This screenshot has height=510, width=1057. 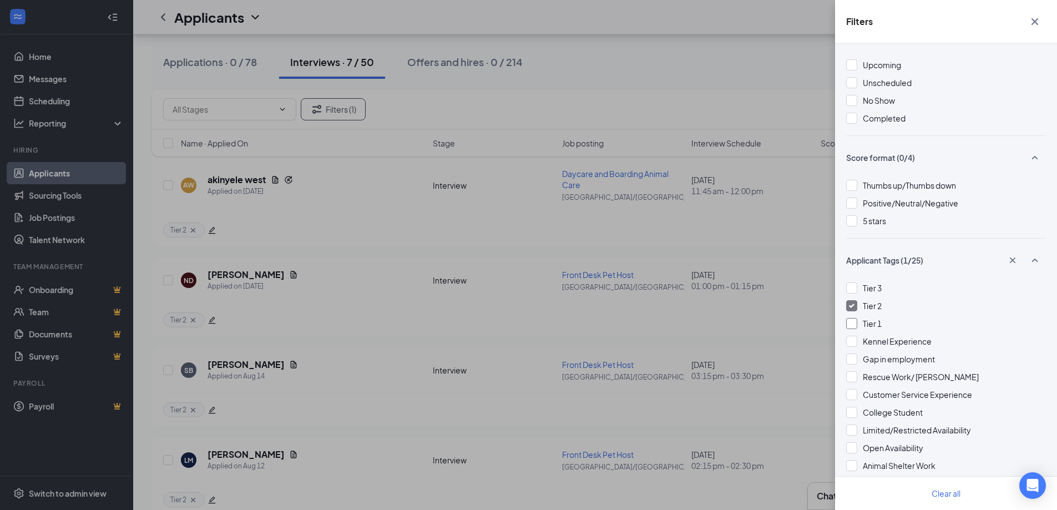 I want to click on button: Watch it later, so click(x=138, y=234).